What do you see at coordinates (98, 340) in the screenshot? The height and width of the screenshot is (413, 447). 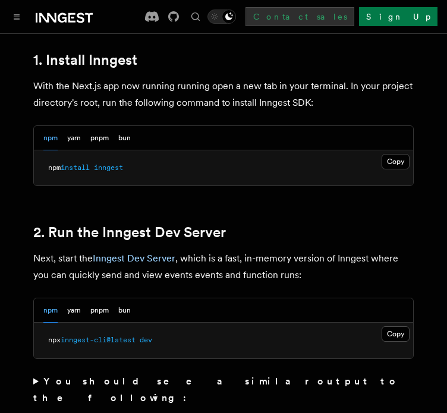 I see `span: inngest-cli@latest` at bounding box center [98, 340].